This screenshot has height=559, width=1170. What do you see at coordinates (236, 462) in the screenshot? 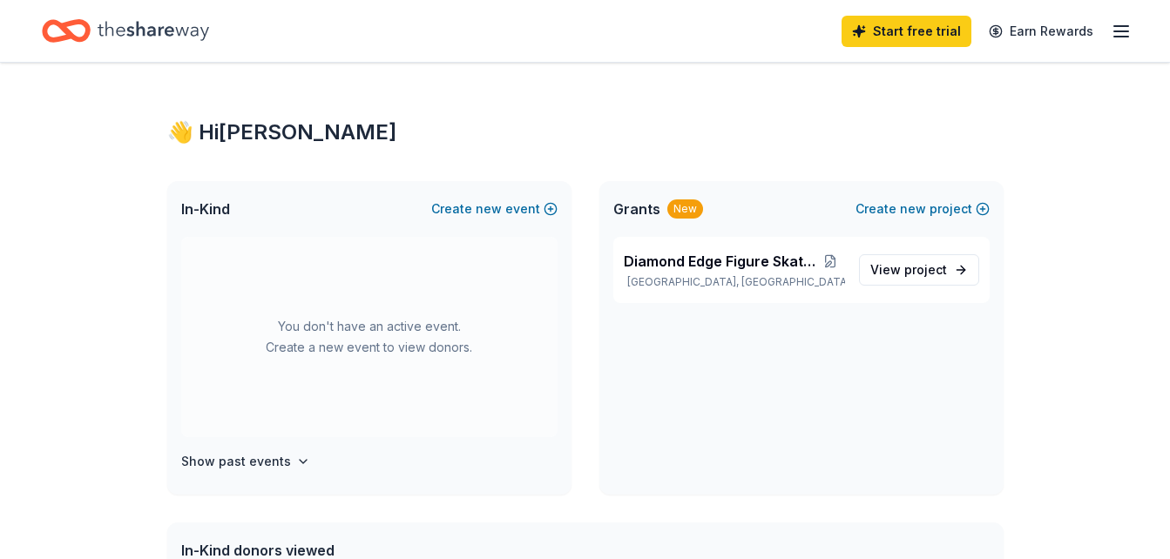
I see `h4: Show past events` at bounding box center [236, 462].